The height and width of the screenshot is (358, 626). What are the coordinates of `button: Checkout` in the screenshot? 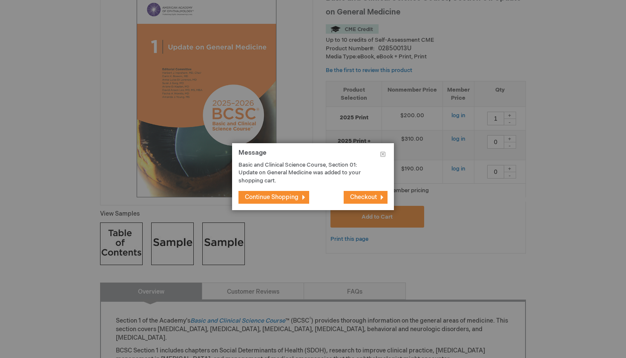 It's located at (366, 197).